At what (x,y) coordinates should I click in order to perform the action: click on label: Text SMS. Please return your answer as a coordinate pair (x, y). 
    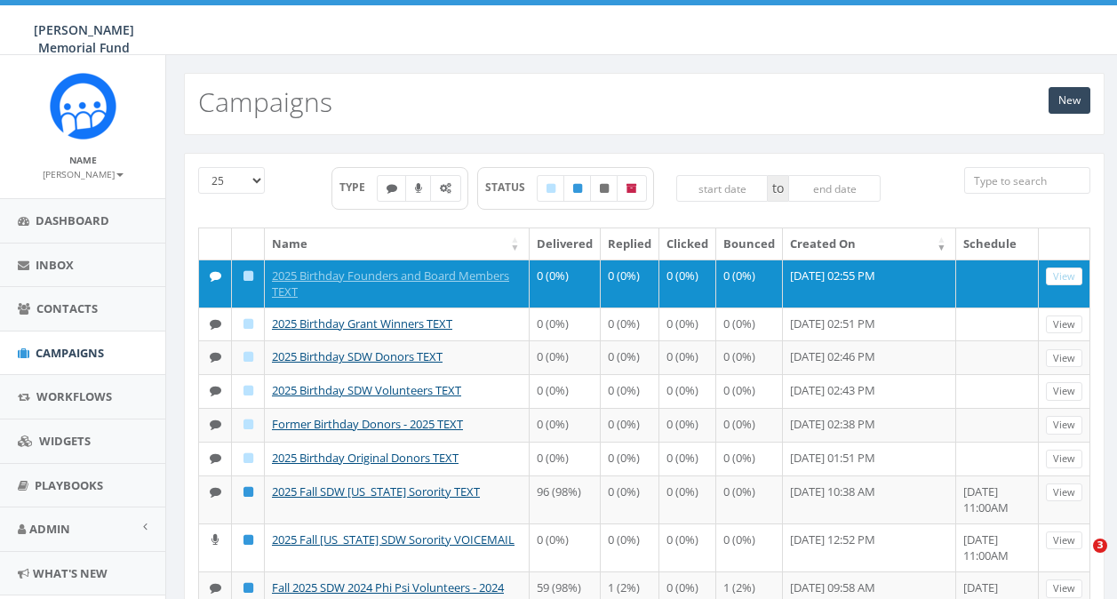
    Looking at the image, I should click on (392, 188).